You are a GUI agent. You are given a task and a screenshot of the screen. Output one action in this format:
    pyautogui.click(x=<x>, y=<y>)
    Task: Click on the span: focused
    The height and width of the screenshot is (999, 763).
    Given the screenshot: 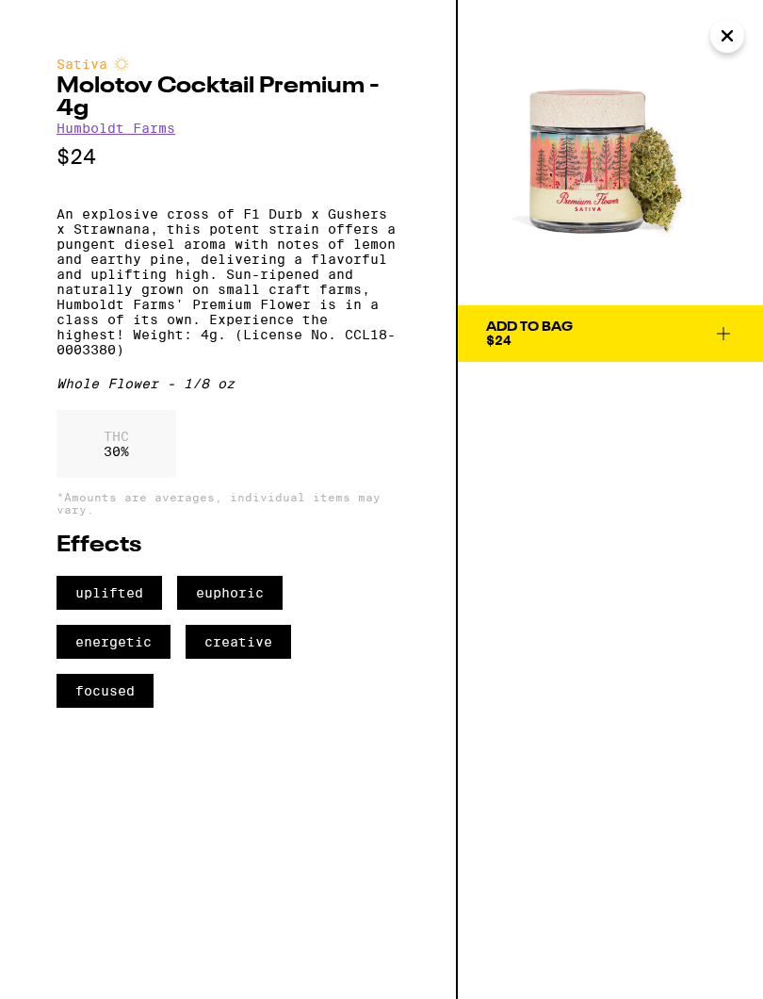 What is the action you would take?
    pyautogui.click(x=105, y=691)
    